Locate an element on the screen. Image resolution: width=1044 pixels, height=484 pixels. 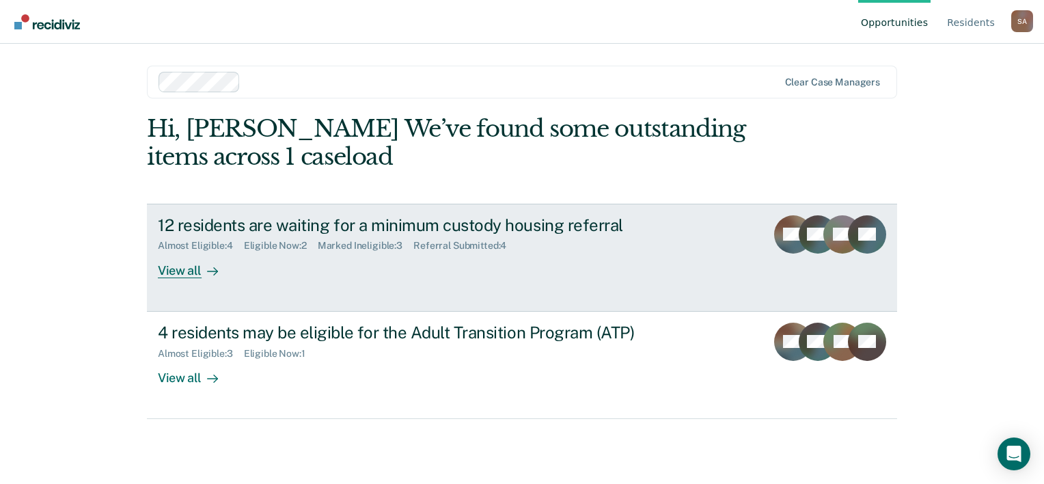
div: S A is located at coordinates (1023, 21).